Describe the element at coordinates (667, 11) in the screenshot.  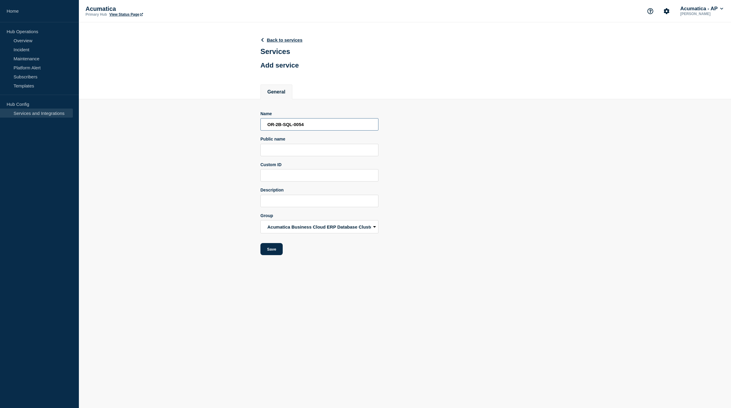
I see `button: Account settings` at that location.